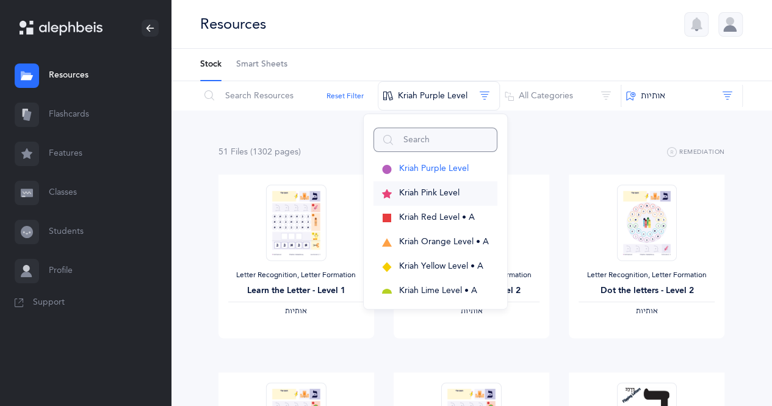 This screenshot has height=406, width=772. Describe the element at coordinates (435, 291) in the screenshot. I see `button: Kriah Lime Level • A` at that location.